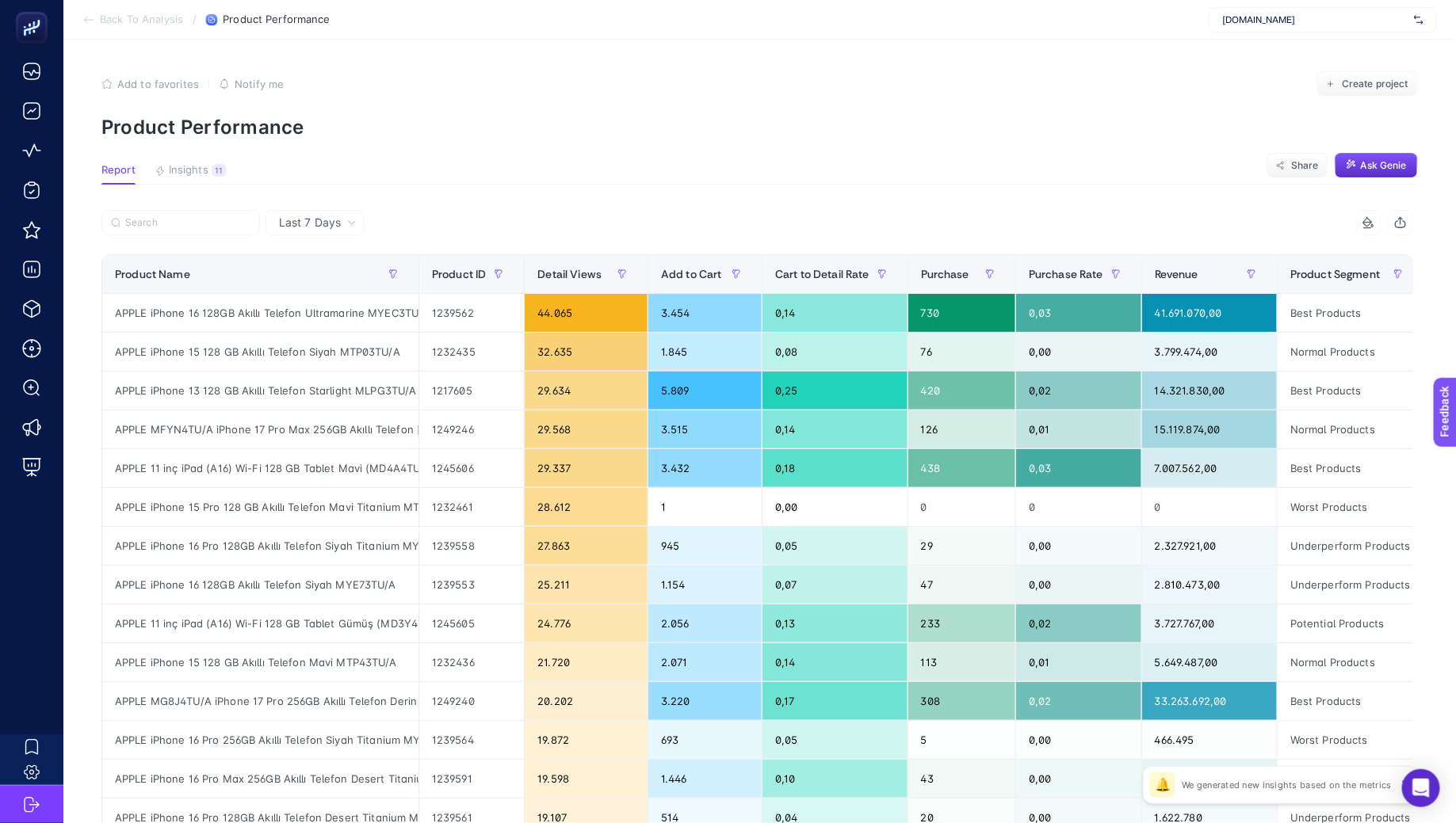 This screenshot has height=823, width=1456. What do you see at coordinates (586, 546) in the screenshot?
I see `div: 27.863` at bounding box center [586, 546].